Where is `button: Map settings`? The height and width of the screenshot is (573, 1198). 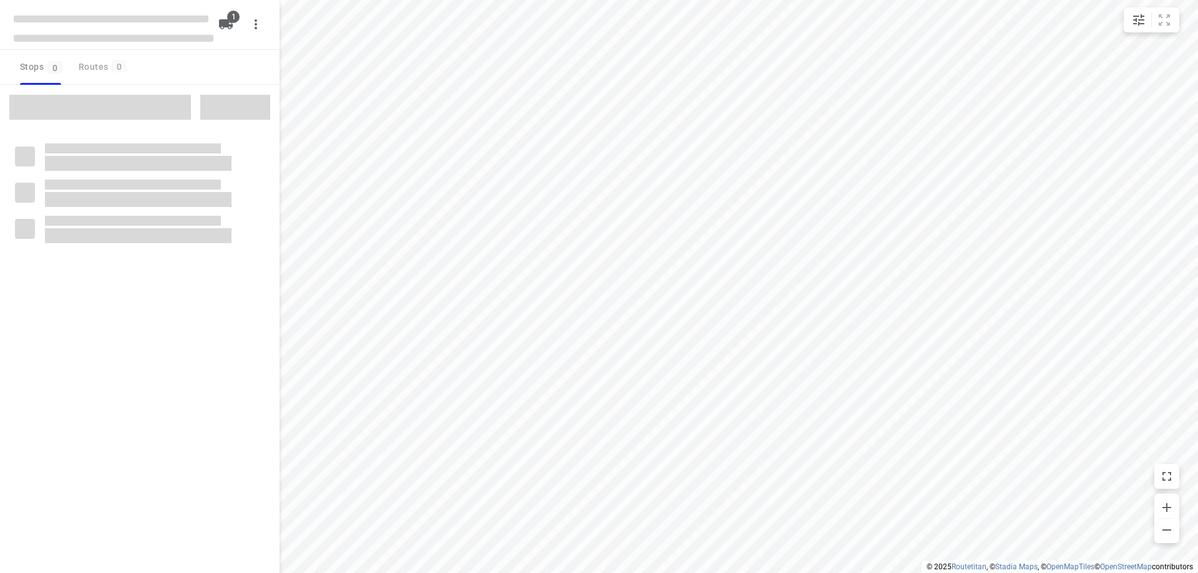 button: Map settings is located at coordinates (1138, 20).